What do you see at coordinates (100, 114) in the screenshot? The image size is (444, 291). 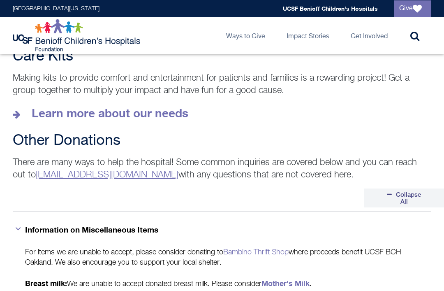 I see `a: Learn more about our needs` at bounding box center [100, 114].